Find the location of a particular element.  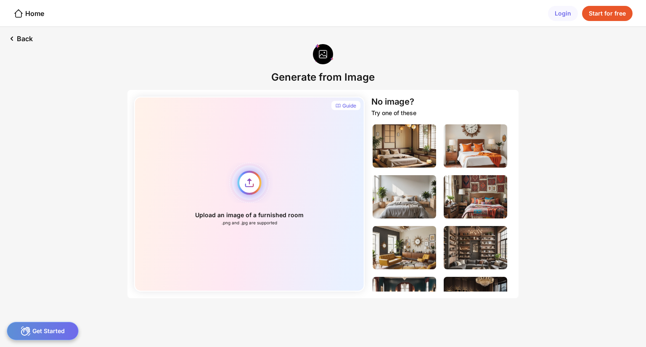

div: Generate from Image is located at coordinates (323, 77).